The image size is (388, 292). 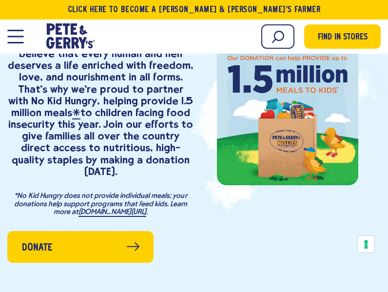 I want to click on button: Your consent preferences for tracking technologies, so click(x=366, y=244).